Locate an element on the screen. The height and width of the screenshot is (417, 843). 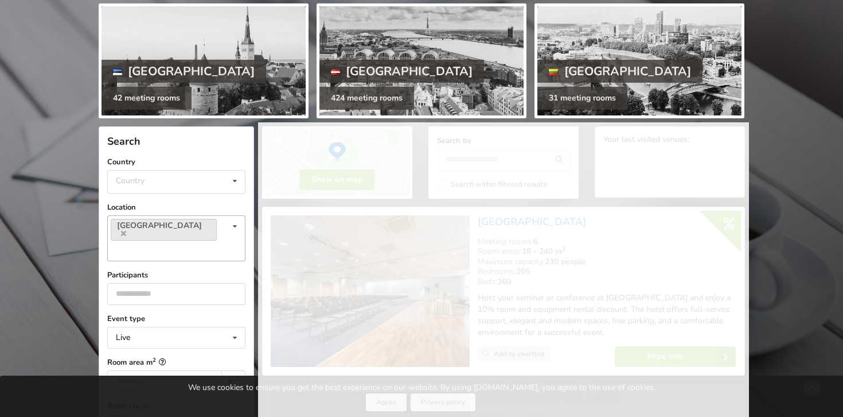
label: Location is located at coordinates (176, 207).